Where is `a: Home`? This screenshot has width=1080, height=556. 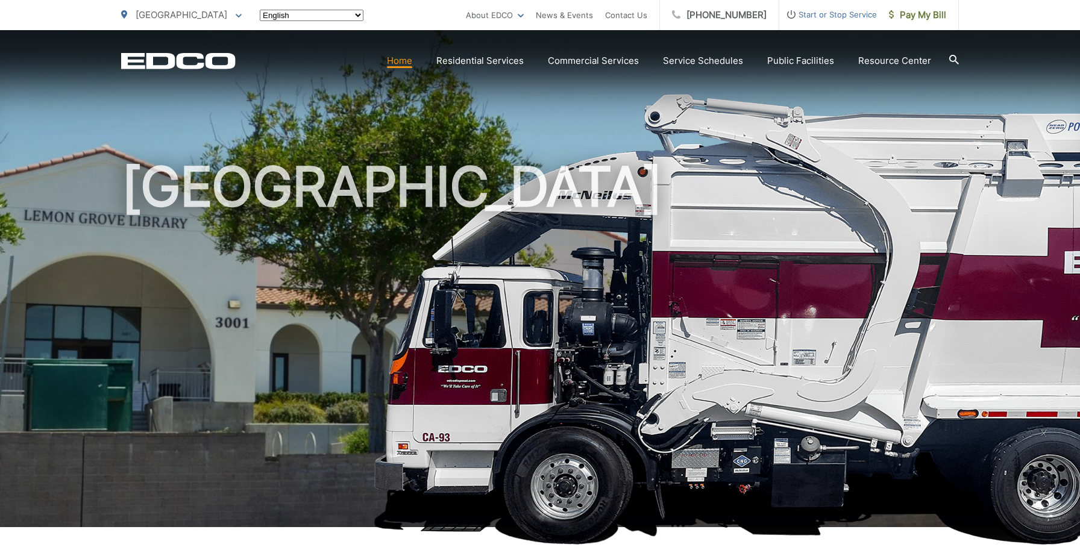 a: Home is located at coordinates (399, 61).